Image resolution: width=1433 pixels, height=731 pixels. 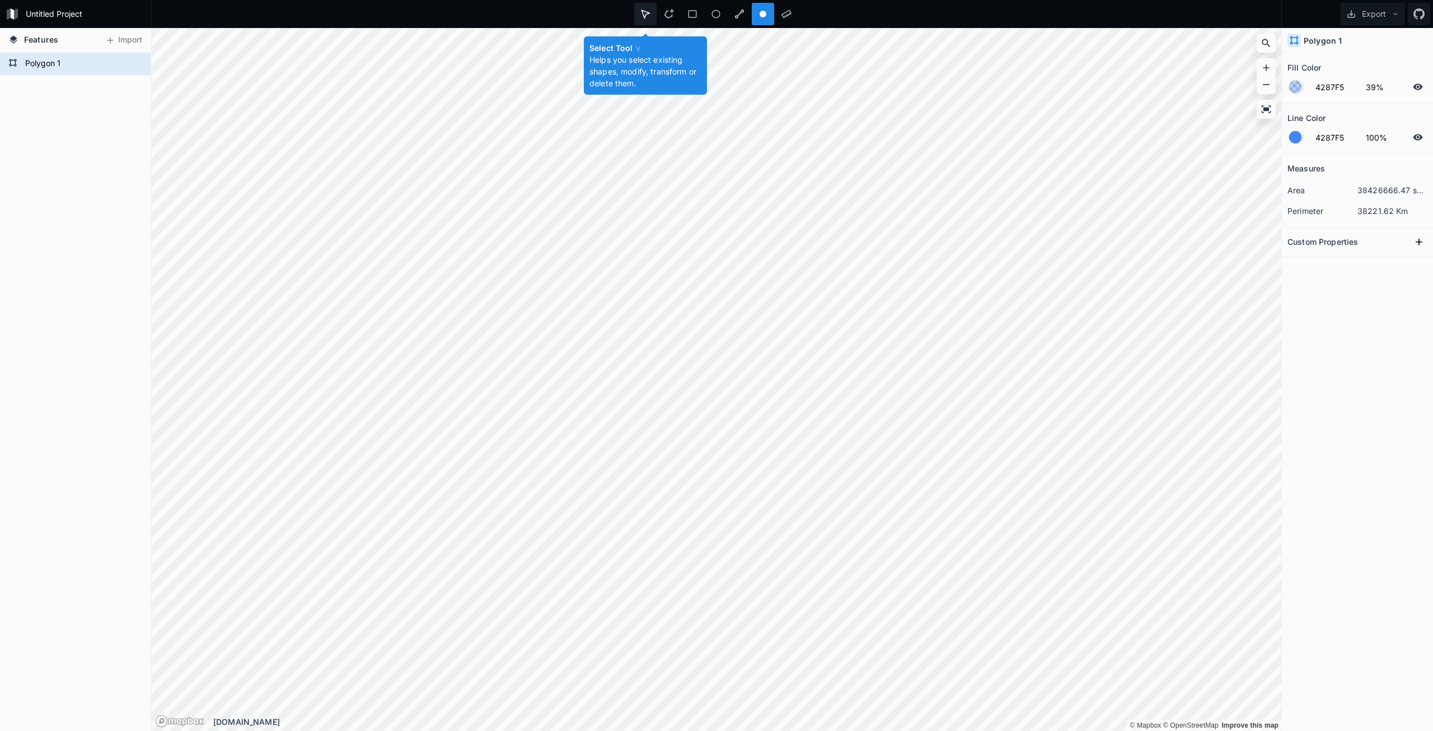 What do you see at coordinates (1146, 725) in the screenshot?
I see `a: Mapbox` at bounding box center [1146, 725].